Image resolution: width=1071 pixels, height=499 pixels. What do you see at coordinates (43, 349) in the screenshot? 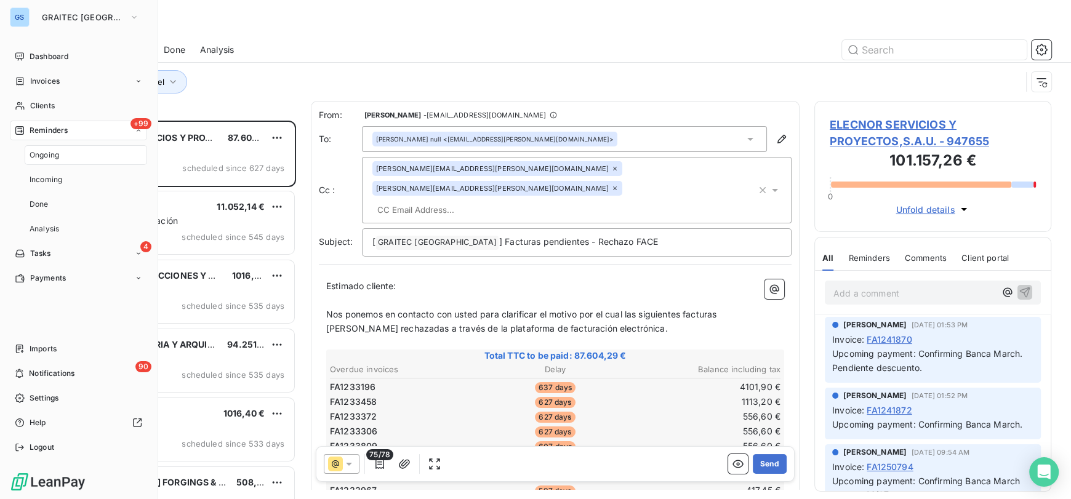
I see `span: Imports` at bounding box center [43, 349].